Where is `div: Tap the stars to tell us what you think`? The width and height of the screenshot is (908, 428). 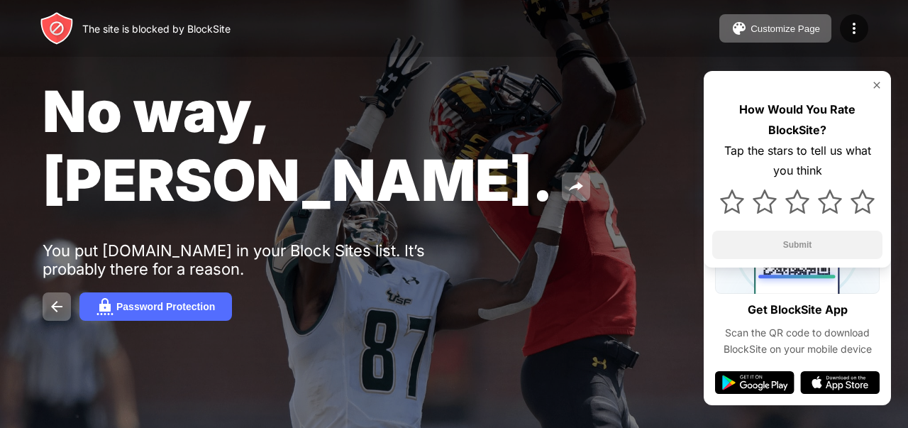
div: Tap the stars to tell us what you think is located at coordinates (797, 161).